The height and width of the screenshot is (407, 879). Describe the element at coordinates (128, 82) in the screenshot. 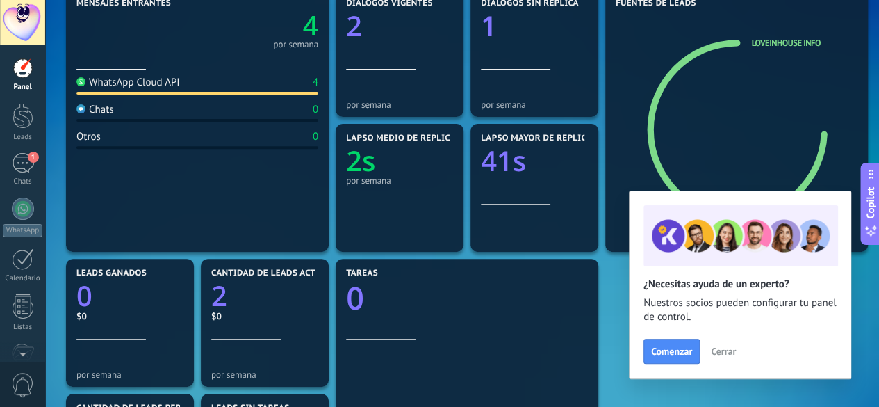

I see `div: WhatsApp Cloud API` at that location.